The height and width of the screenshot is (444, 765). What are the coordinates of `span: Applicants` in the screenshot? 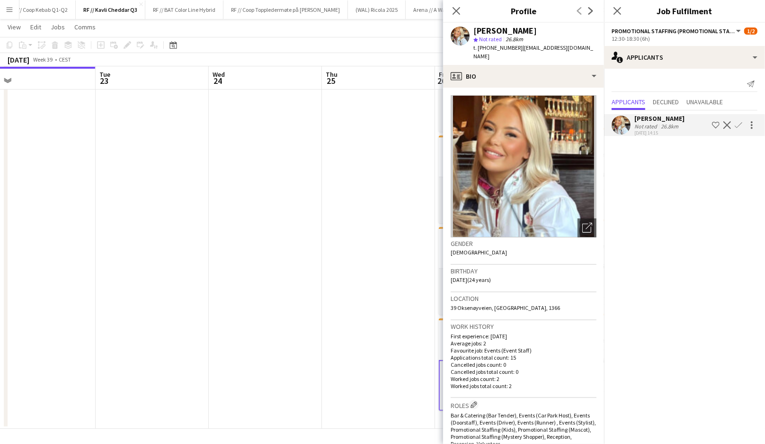 It's located at (628, 102).